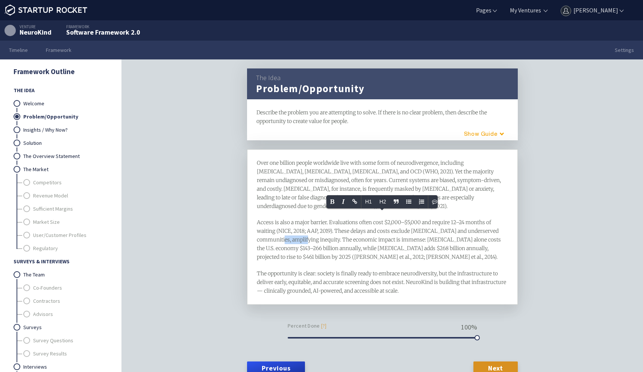 The height and width of the screenshot is (372, 643). What do you see at coordinates (103, 32) in the screenshot?
I see `div: Software Framework 2.0` at bounding box center [103, 32].